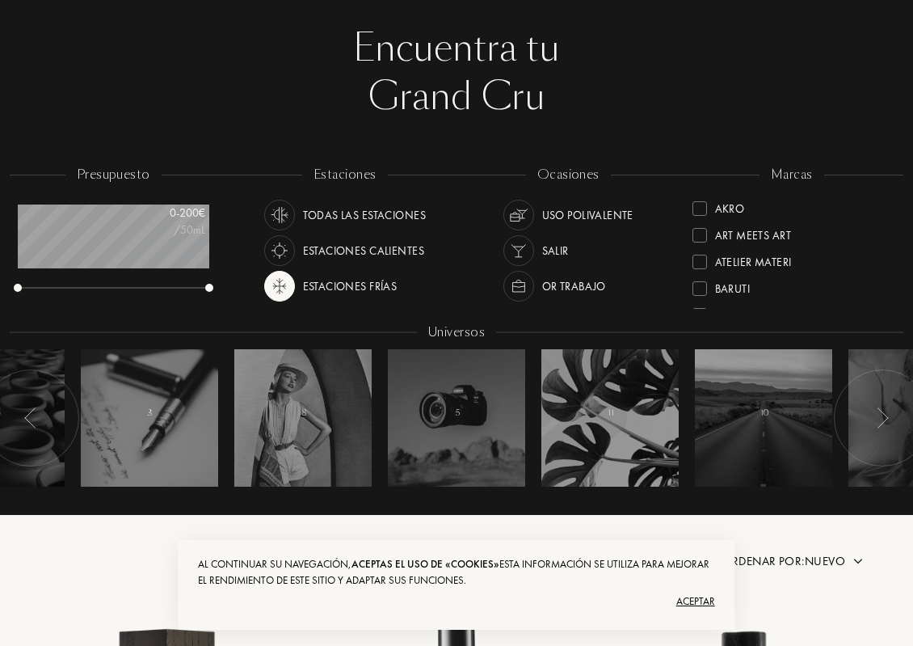 The image size is (913, 646). Describe the element at coordinates (730, 205) in the screenshot. I see `div: Akro` at that location.